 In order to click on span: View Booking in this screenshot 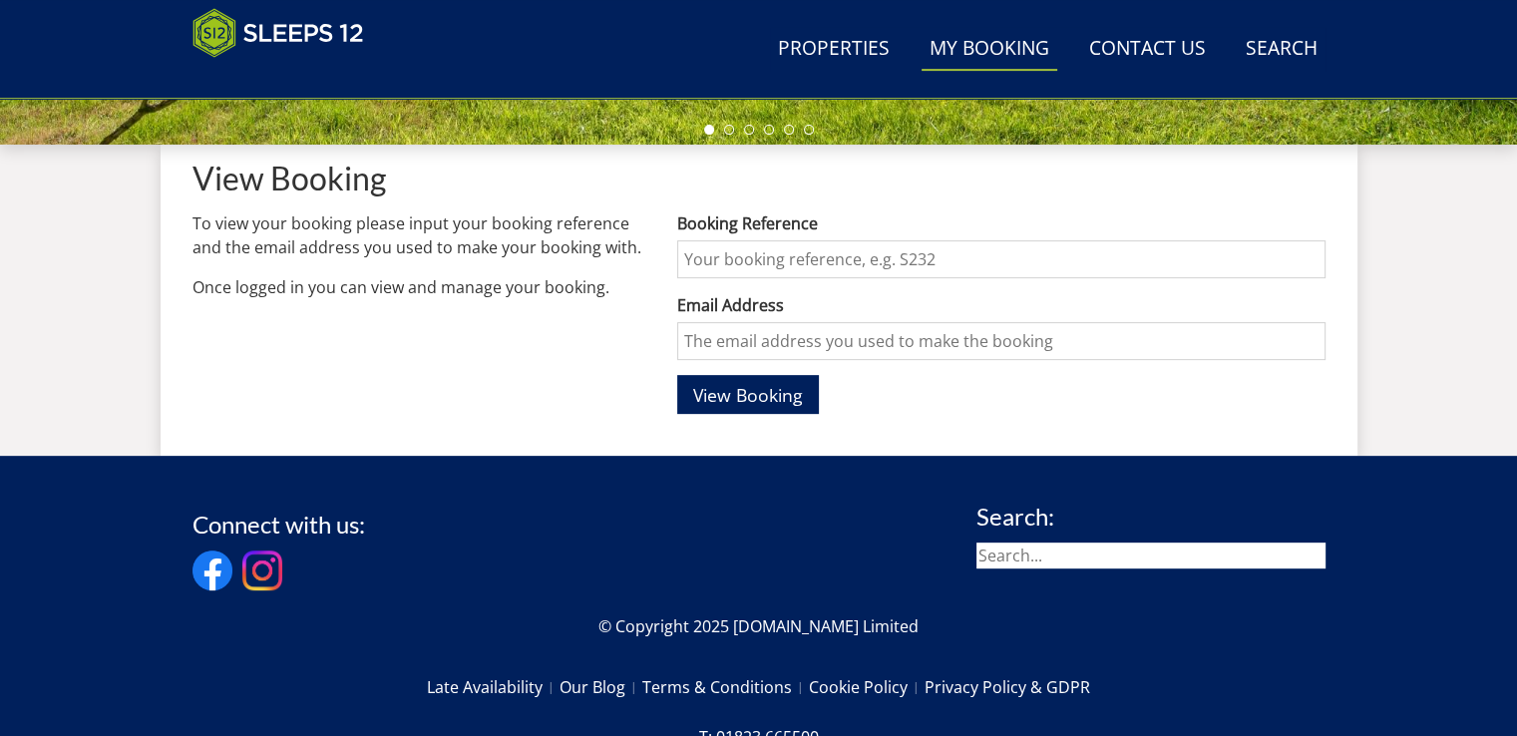, I will do `click(748, 395)`.